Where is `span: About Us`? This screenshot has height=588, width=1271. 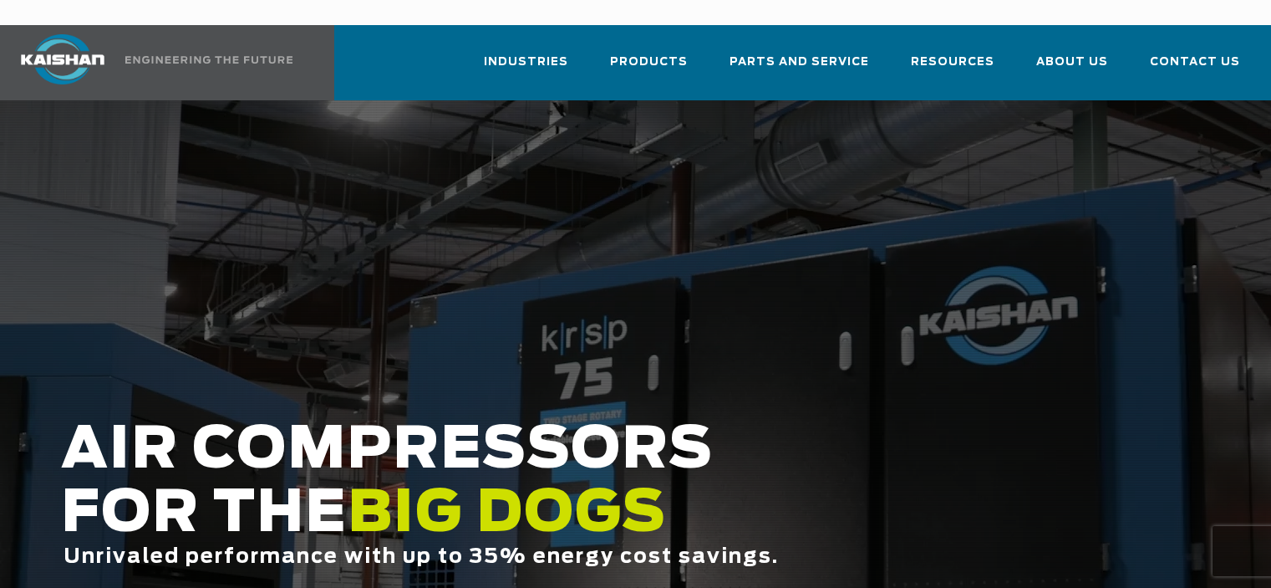
span: About Us is located at coordinates (1073, 62).